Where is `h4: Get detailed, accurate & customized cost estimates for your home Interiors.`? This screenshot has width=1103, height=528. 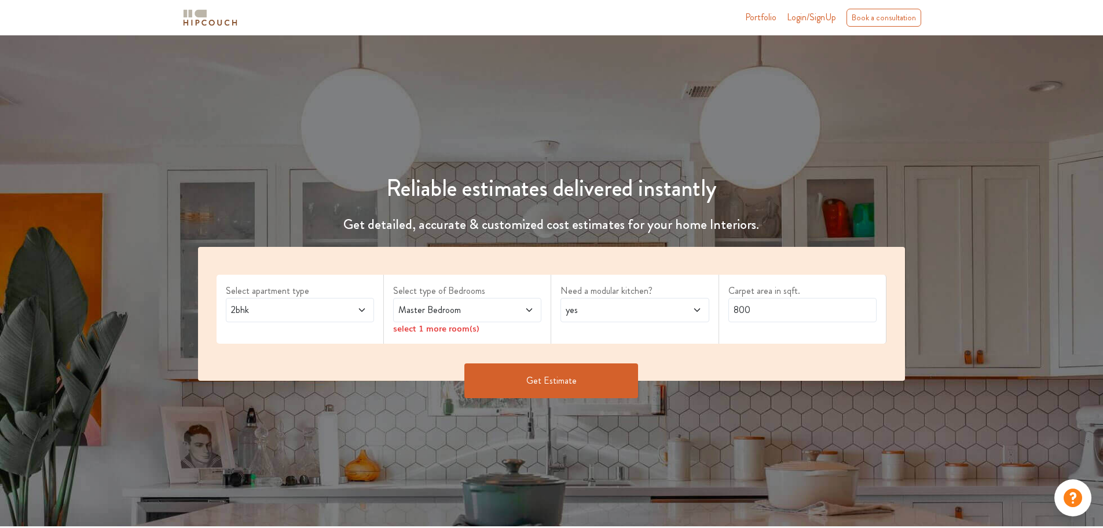
h4: Get detailed, accurate & customized cost estimates for your home Interiors. is located at coordinates (552, 224).